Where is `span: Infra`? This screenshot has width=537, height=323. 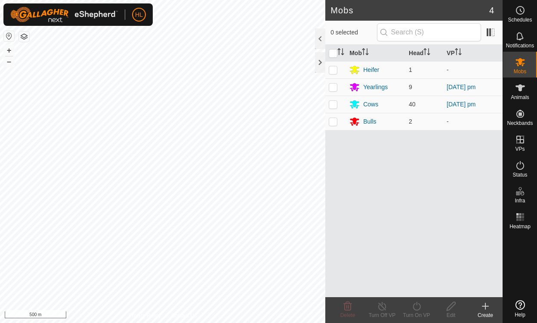 span: Infra is located at coordinates (520, 200).